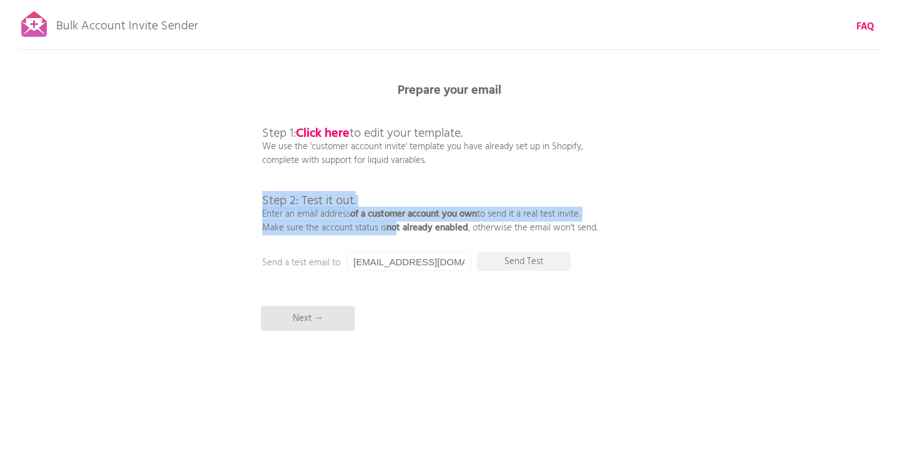  What do you see at coordinates (127, 23) in the screenshot?
I see `p: Bulk Account Invite Sender` at bounding box center [127, 23].